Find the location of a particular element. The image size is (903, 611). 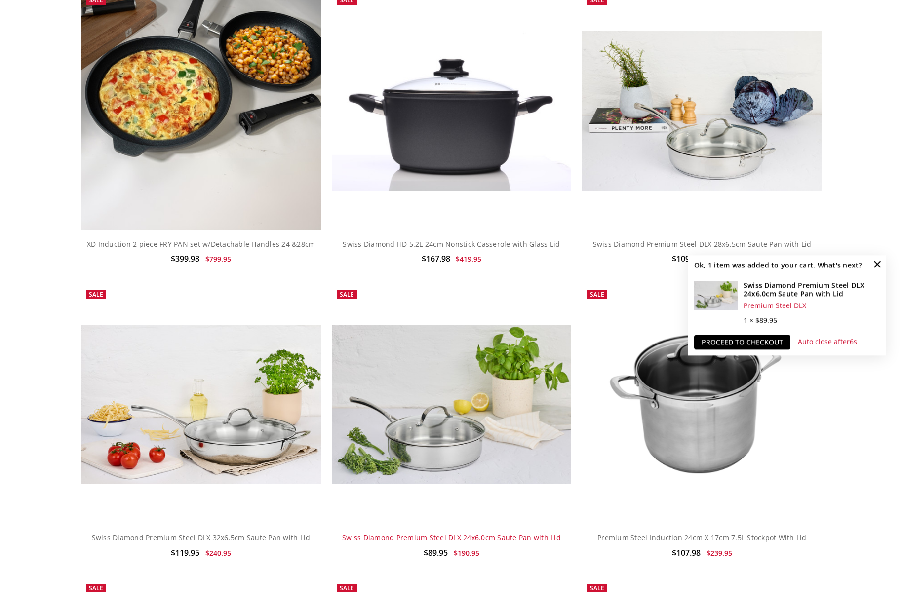

a: Swiss Diamond HD 5.2L 24cm Nonstick Casserole with Glass Lid is located at coordinates (451, 244).